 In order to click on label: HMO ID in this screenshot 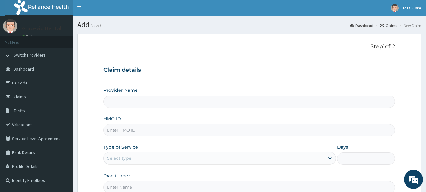, I will do `click(112, 118)`.